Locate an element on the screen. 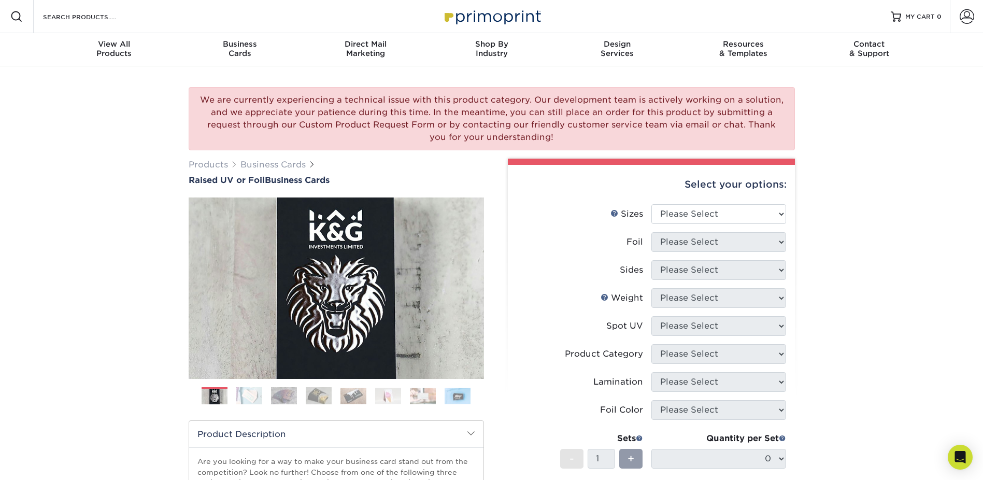  div: Cards is located at coordinates (239, 49).